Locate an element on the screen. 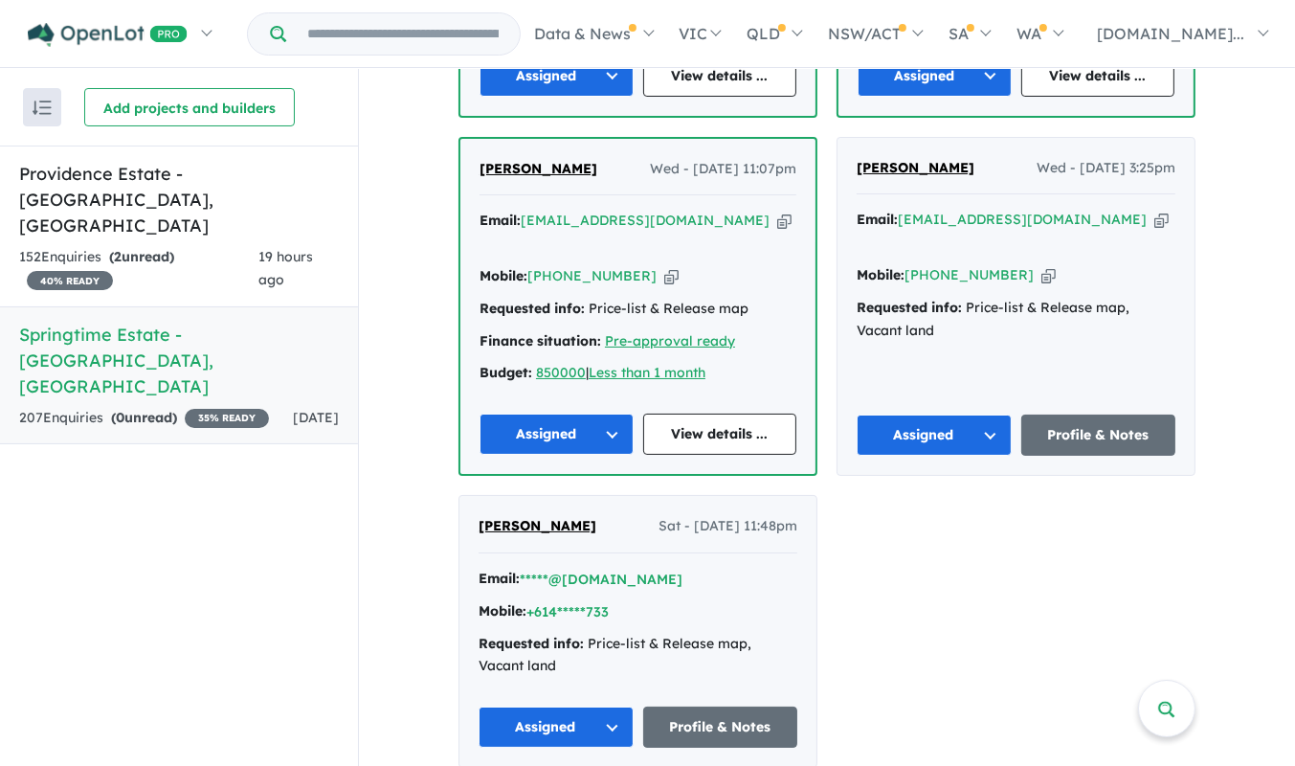 The height and width of the screenshot is (766, 1295). img: sort.svg is located at coordinates (42, 107).